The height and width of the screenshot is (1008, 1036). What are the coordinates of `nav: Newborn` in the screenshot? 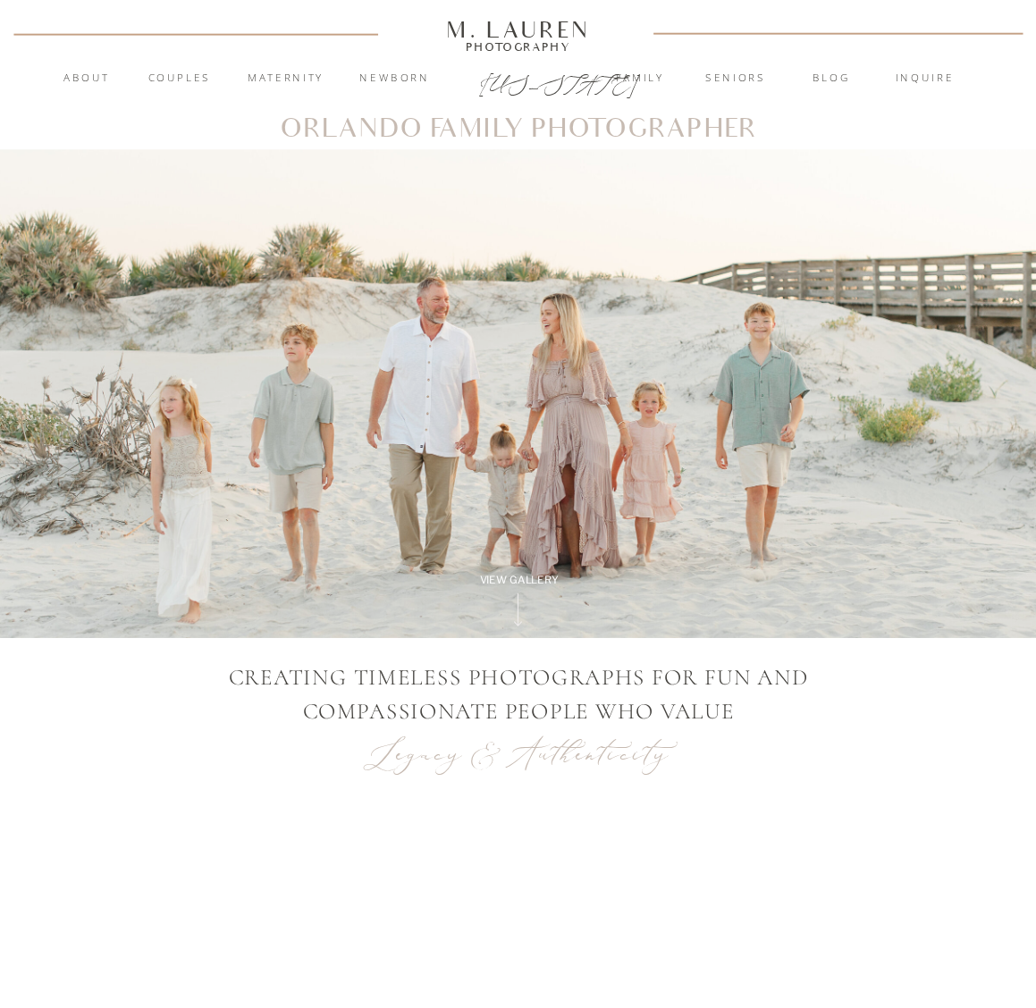 It's located at (394, 78).